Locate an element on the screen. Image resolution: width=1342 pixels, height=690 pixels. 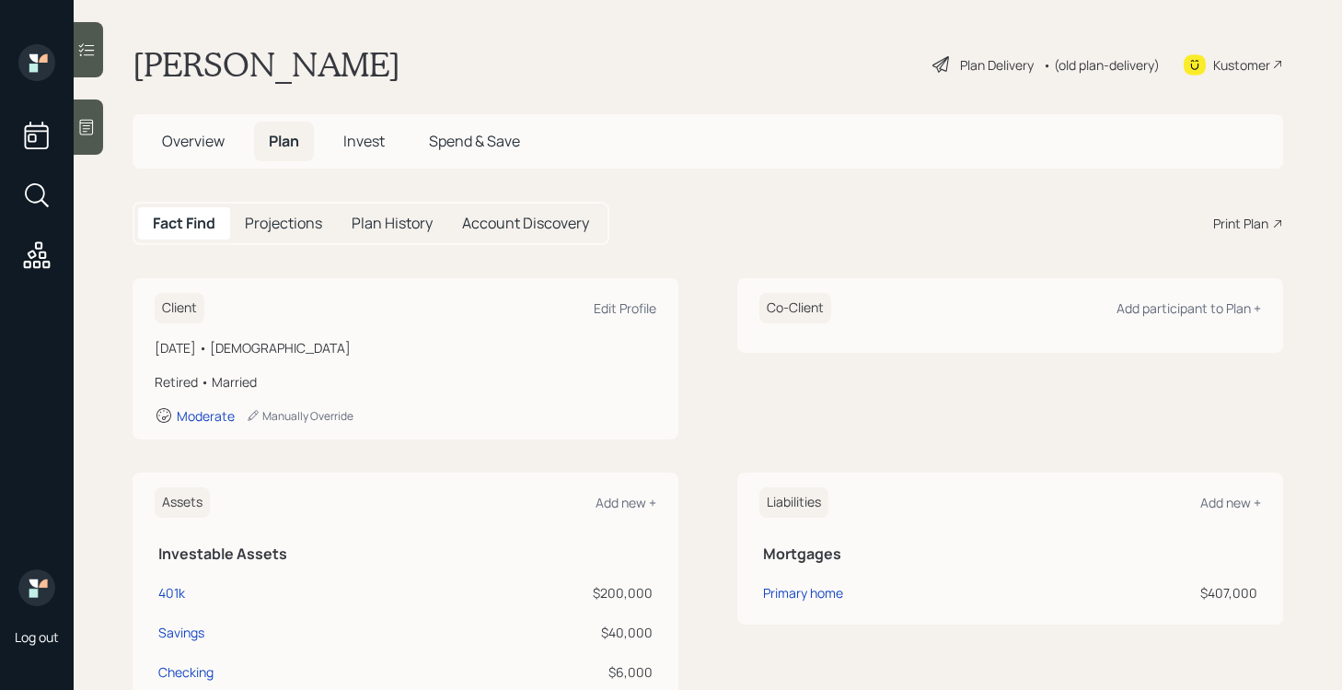
h5: Fact Find is located at coordinates (184, 223).